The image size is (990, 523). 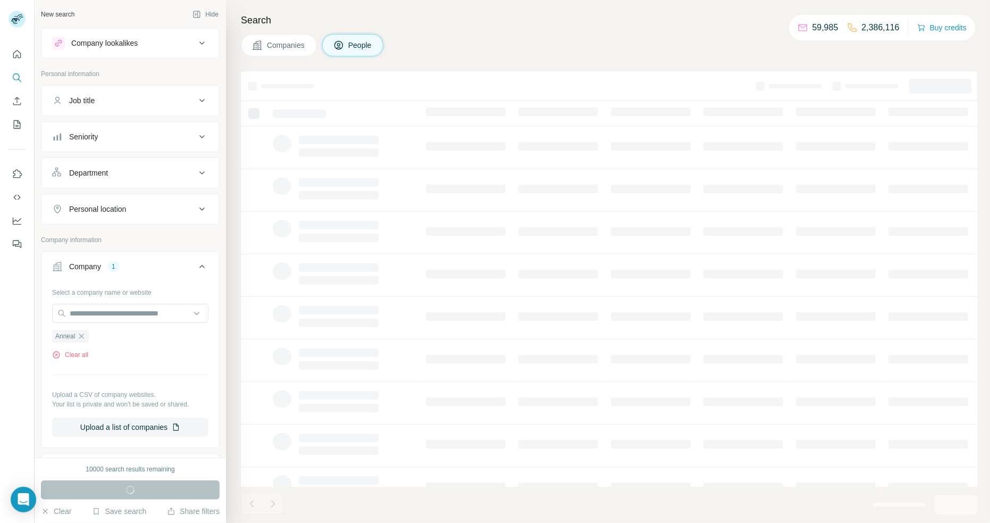 I want to click on h4: Search, so click(x=609, y=20).